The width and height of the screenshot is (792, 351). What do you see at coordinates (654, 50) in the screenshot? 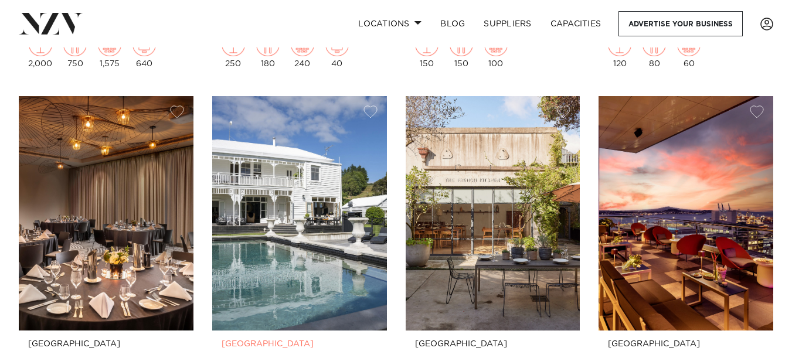
I see `div: 80` at bounding box center [654, 50].